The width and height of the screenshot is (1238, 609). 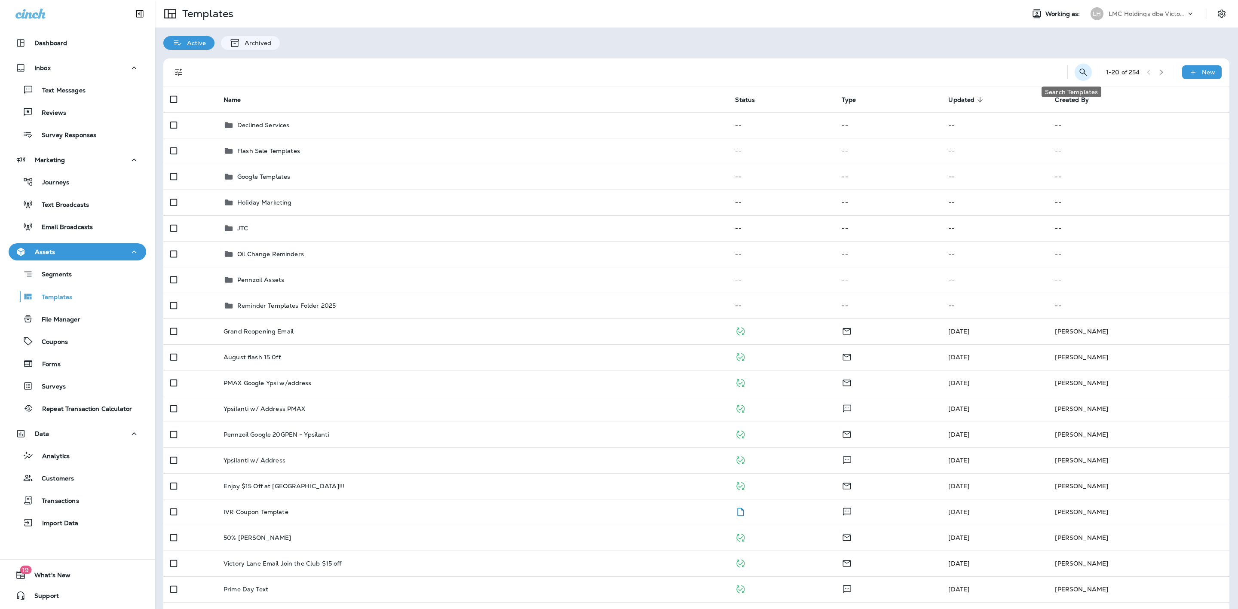 I want to click on button: Import Data, so click(x=77, y=523).